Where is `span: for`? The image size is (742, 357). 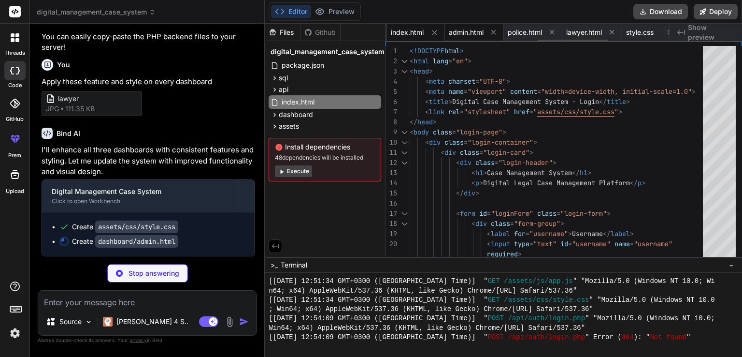
span: for is located at coordinates (520, 233).